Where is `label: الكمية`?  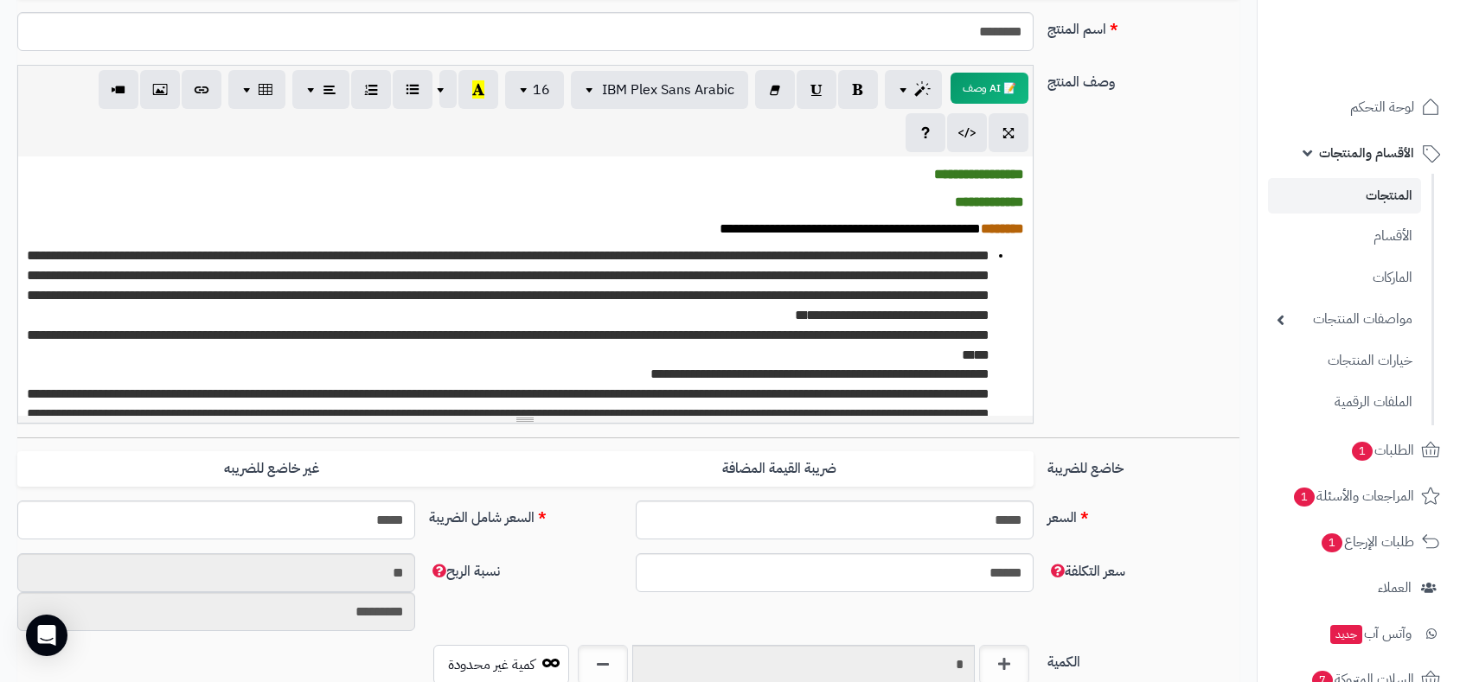
label: الكمية is located at coordinates (1143, 659).